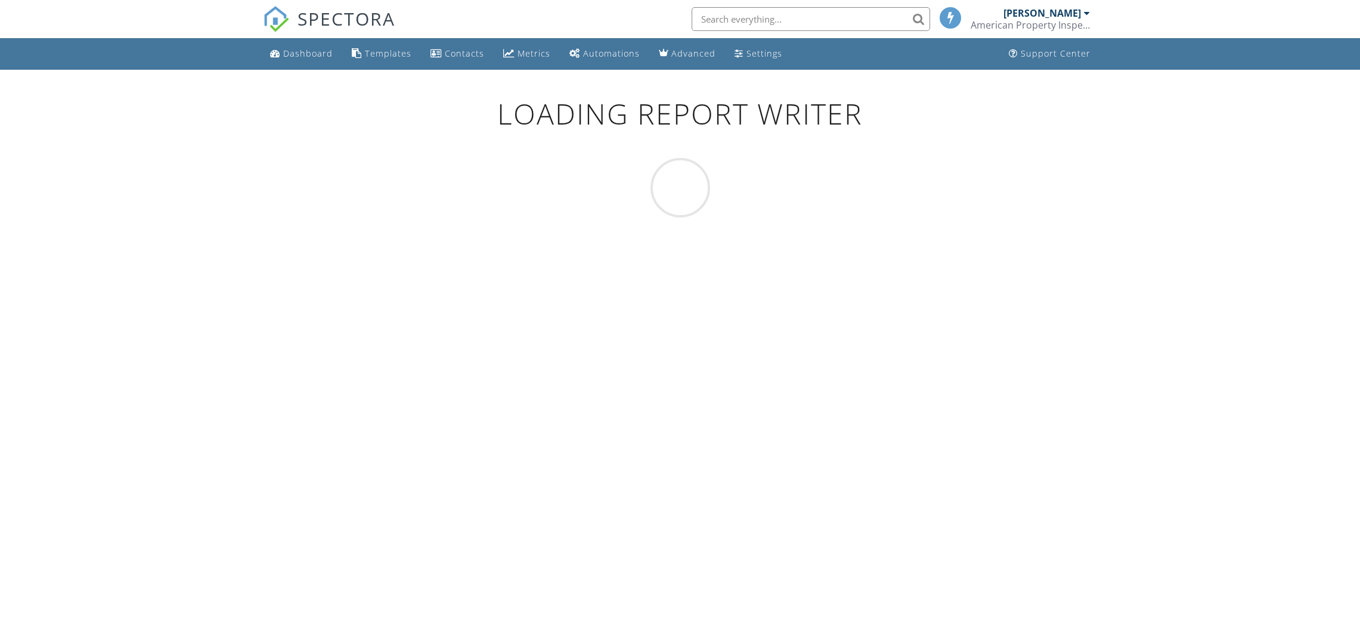 Image resolution: width=1360 pixels, height=621 pixels. Describe the element at coordinates (301, 54) in the screenshot. I see `a: Dashboard` at that location.